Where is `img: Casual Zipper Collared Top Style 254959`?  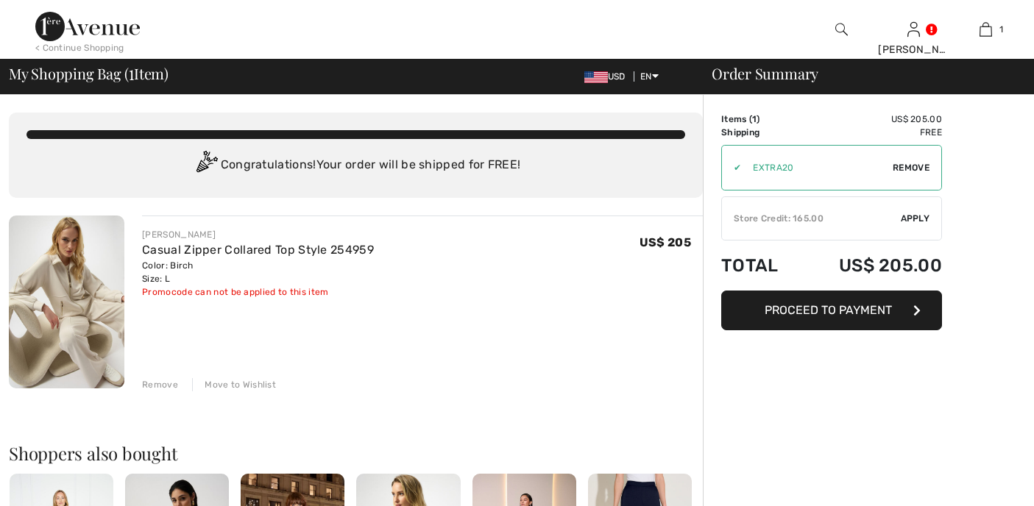 img: Casual Zipper Collared Top Style 254959 is located at coordinates (66, 302).